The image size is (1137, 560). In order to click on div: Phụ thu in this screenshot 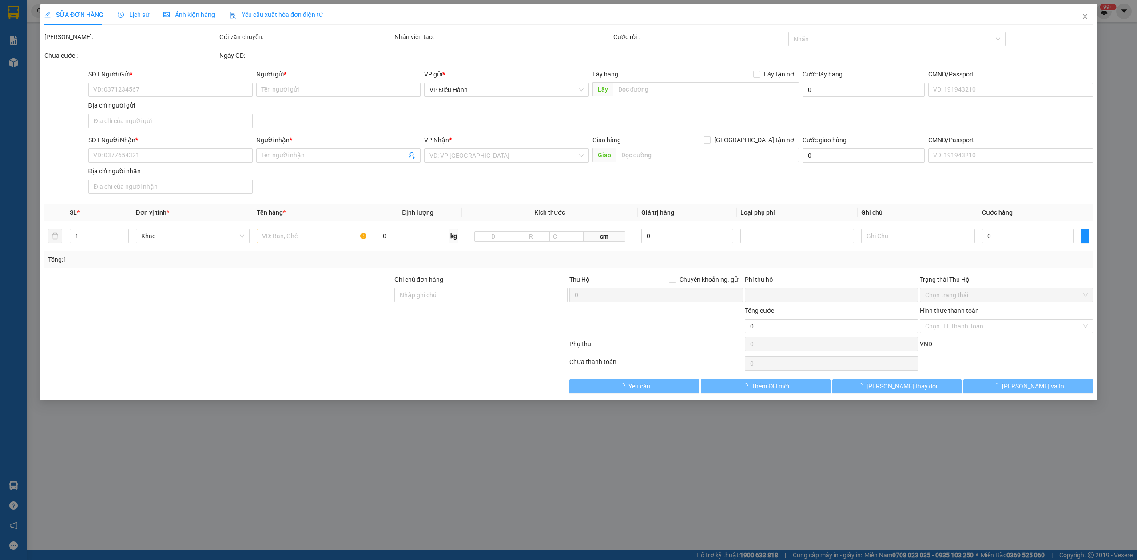, I will do `click(656, 346)`.